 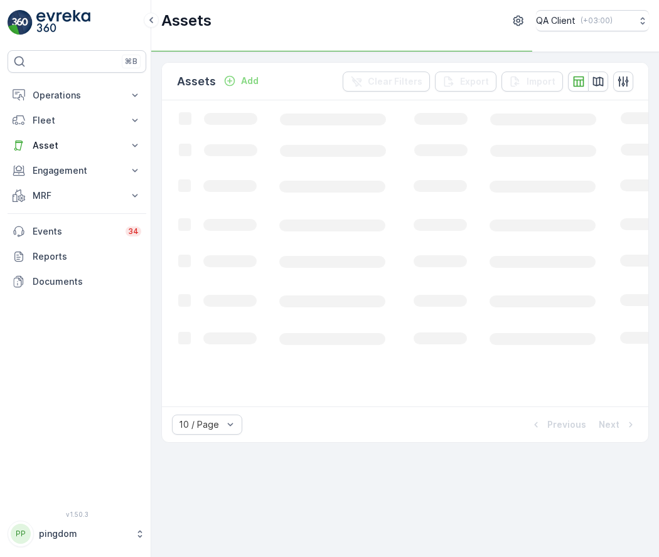 What do you see at coordinates (87, 282) in the screenshot?
I see `p: Documents` at bounding box center [87, 282].